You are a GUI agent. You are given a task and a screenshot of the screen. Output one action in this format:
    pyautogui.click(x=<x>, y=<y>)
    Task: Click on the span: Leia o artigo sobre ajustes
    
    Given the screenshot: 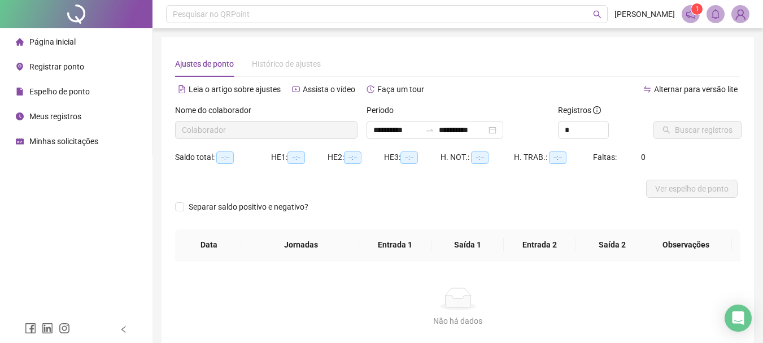 What is the action you would take?
    pyautogui.click(x=234, y=89)
    